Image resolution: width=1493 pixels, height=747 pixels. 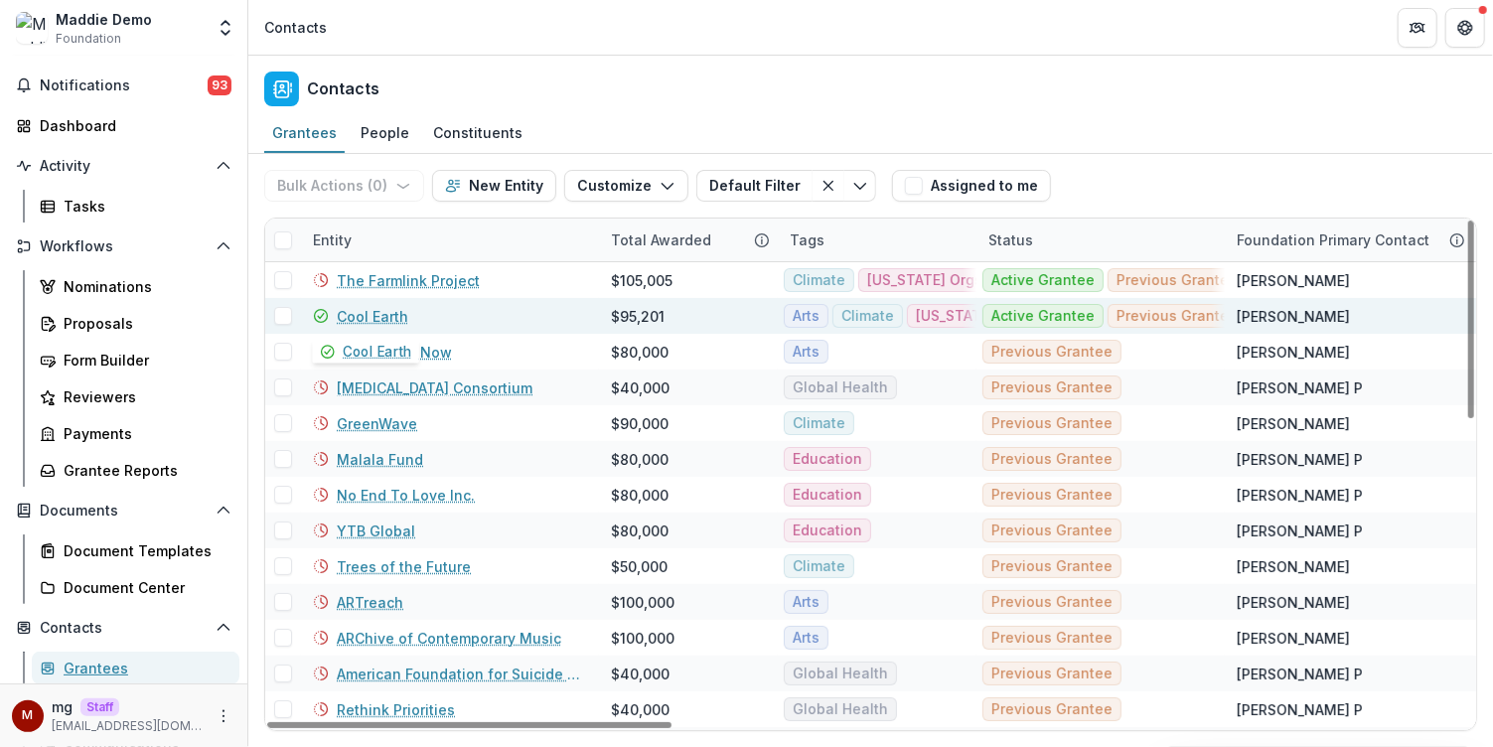 What do you see at coordinates (1100, 239) in the screenshot?
I see `div: Status` at bounding box center [1100, 239].